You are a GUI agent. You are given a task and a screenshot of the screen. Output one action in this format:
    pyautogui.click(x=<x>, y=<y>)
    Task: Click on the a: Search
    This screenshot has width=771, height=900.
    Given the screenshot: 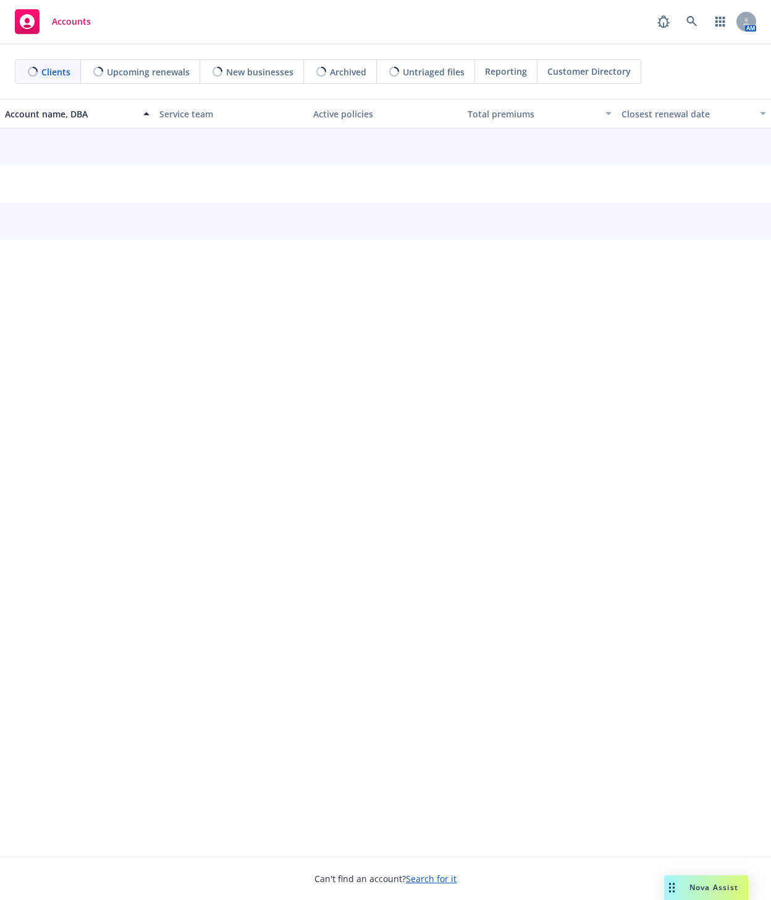 What is the action you would take?
    pyautogui.click(x=692, y=22)
    